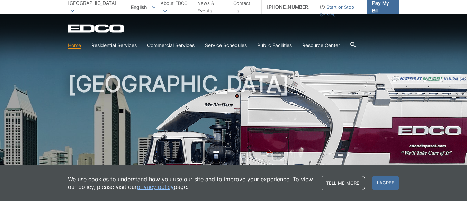 The image size is (467, 201). Describe the element at coordinates (343, 183) in the screenshot. I see `a: Tell me more` at that location.